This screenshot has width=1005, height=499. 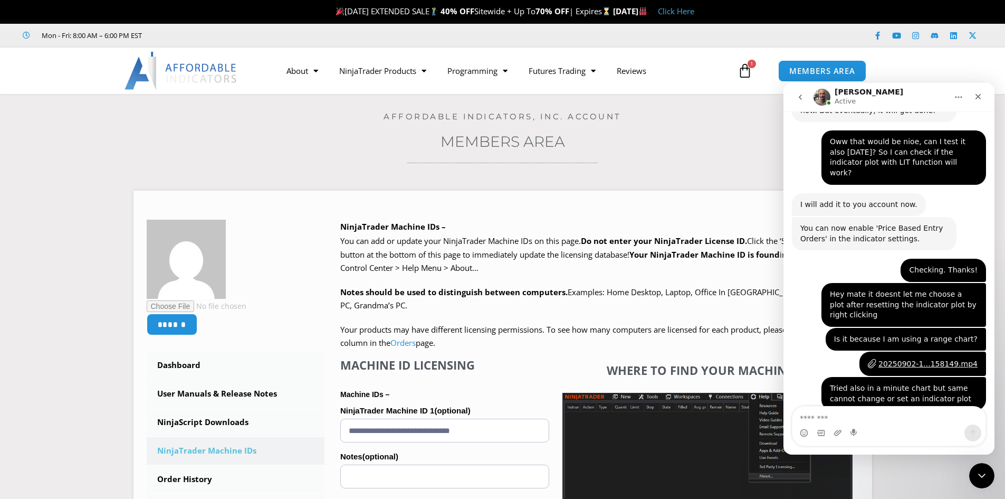 What do you see at coordinates (236, 422) in the screenshot?
I see `a: NinjaScript Downloads` at bounding box center [236, 422].